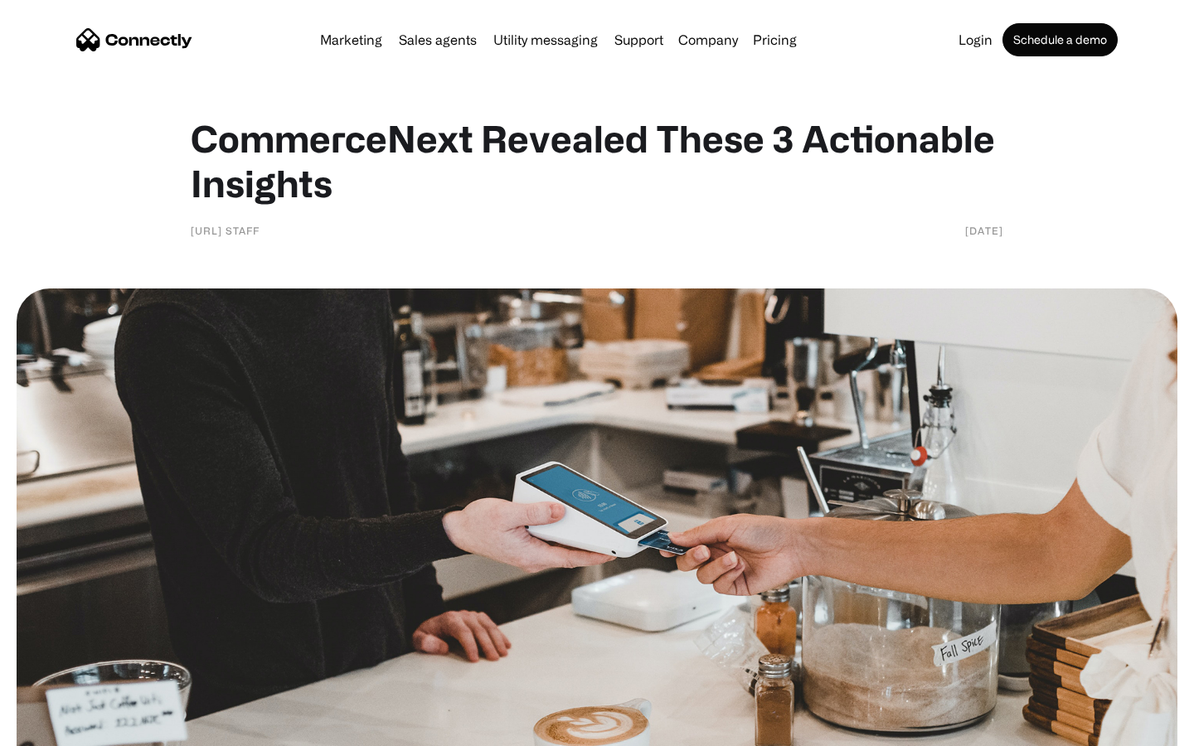  Describe the element at coordinates (546, 40) in the screenshot. I see `a: Utility messaging` at that location.